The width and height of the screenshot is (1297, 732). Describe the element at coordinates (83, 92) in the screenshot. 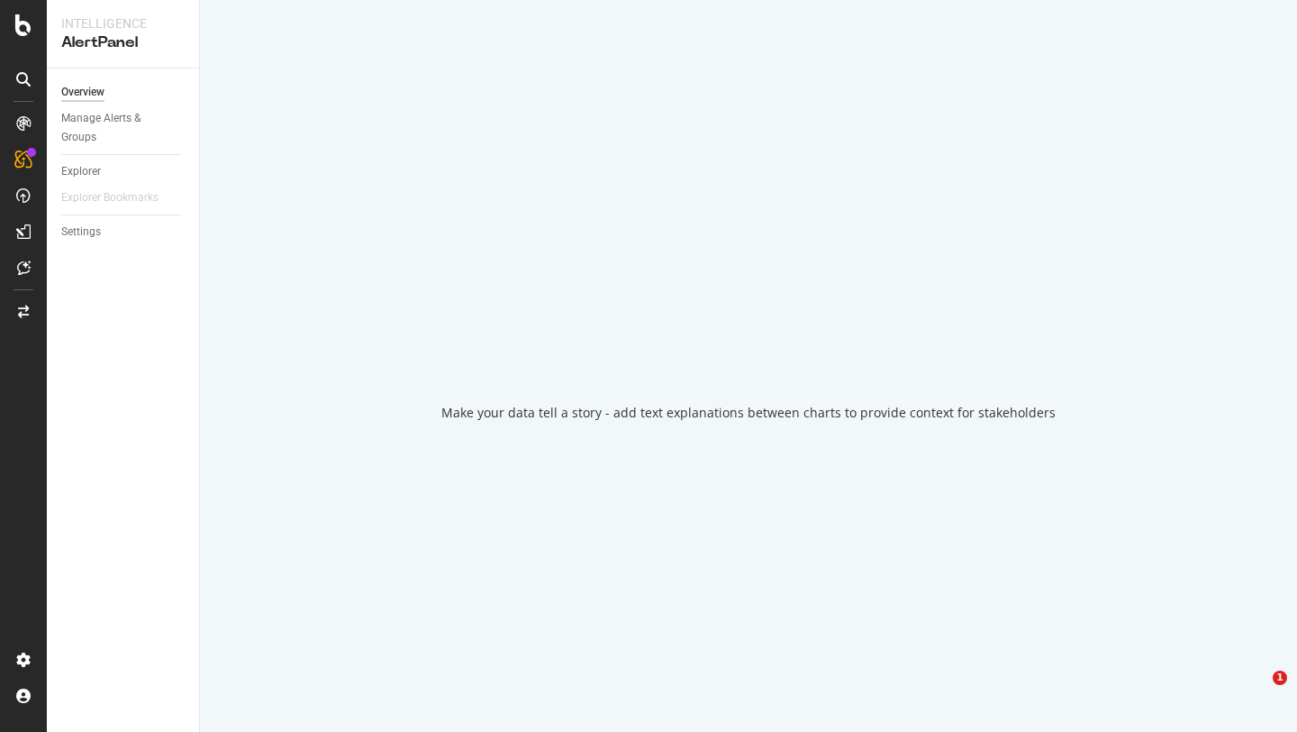

I see `div: Overview` at that location.